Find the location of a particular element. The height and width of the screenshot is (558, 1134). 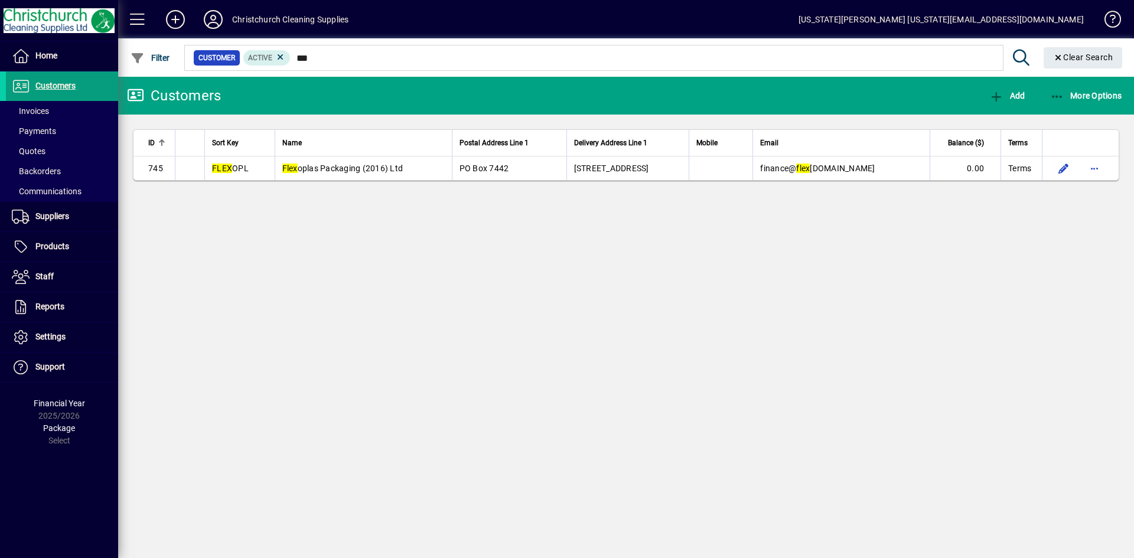

span: Communications is located at coordinates (47, 191).